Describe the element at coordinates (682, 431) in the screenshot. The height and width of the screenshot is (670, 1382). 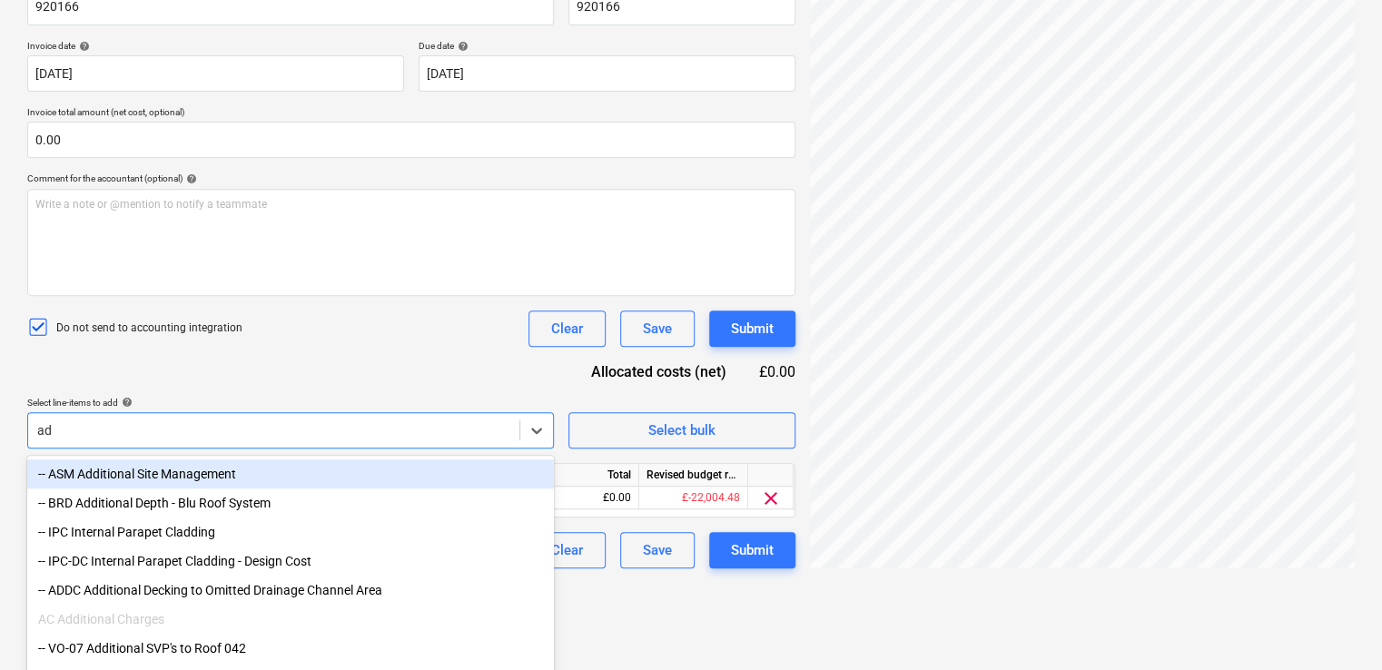
I see `div: Select bulk` at that location.